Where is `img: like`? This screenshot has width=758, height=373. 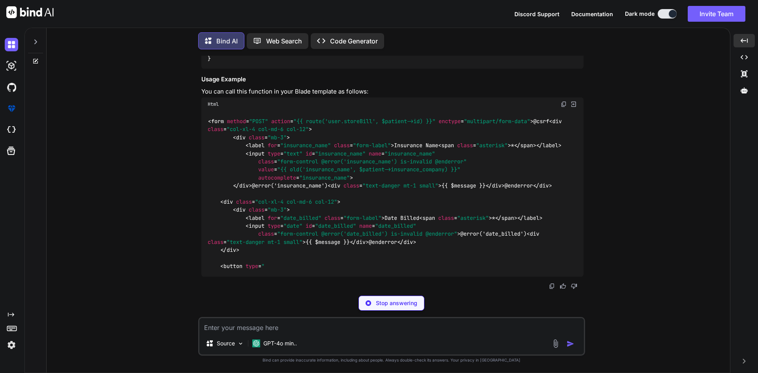 img: like is located at coordinates (563, 286).